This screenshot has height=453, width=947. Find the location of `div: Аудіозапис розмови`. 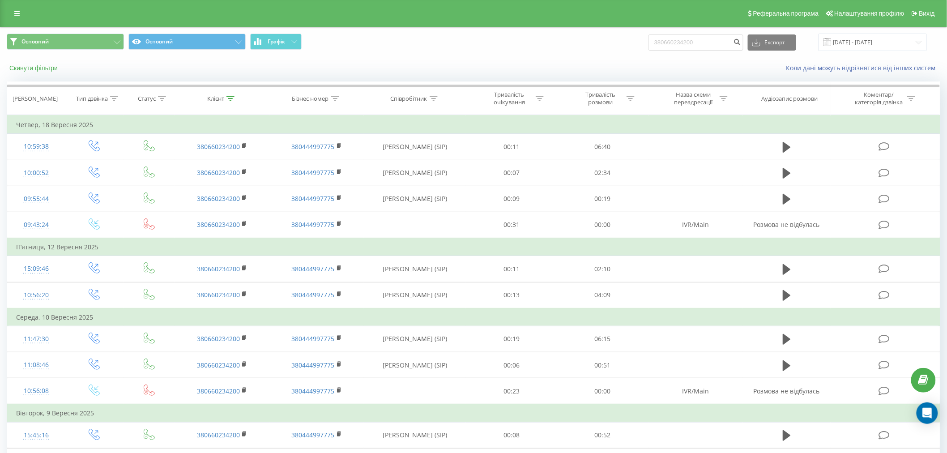

div: Аудіозапис розмови is located at coordinates (790, 99).